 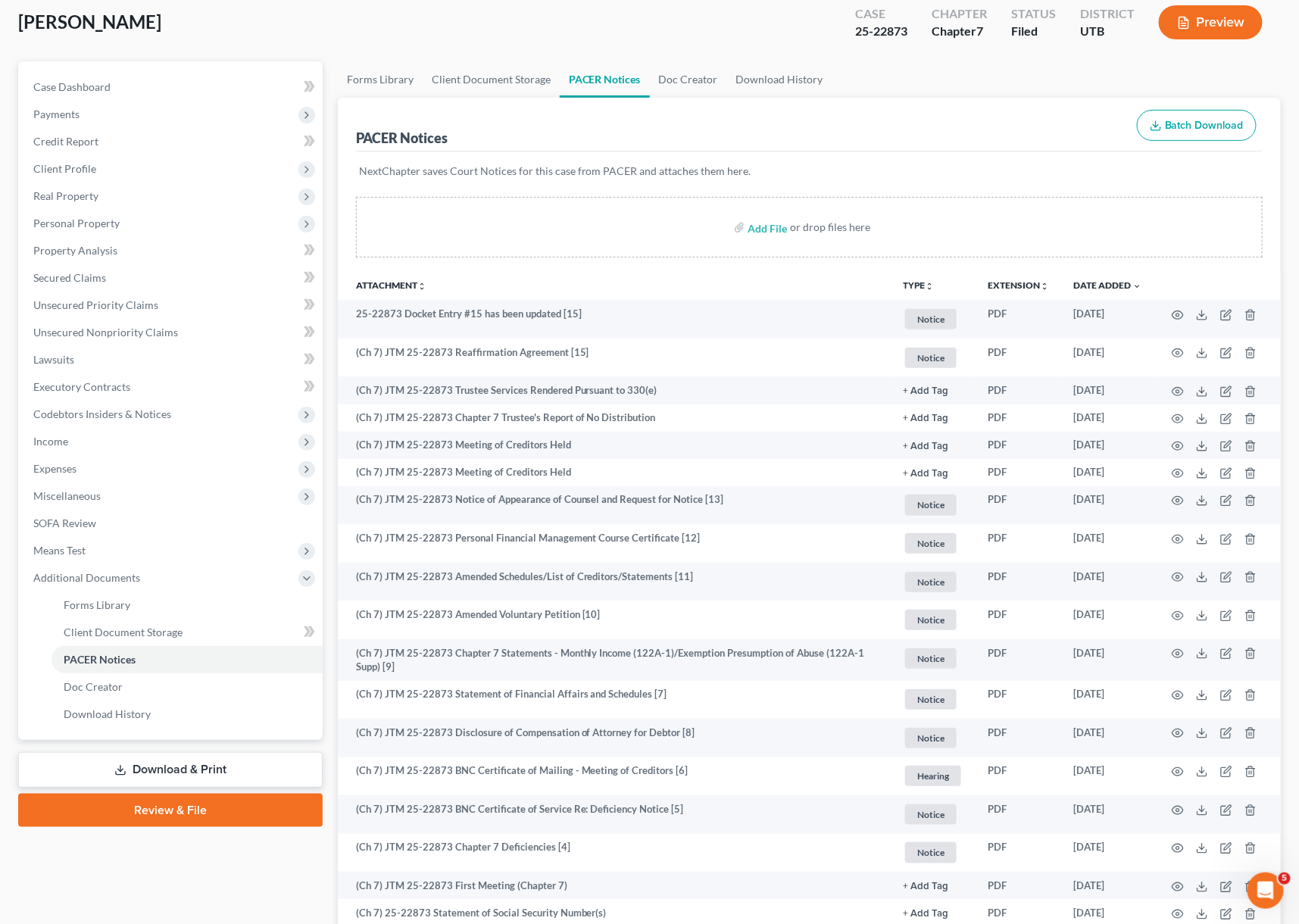 What do you see at coordinates (54, 468) in the screenshot?
I see `span: Expenses` at bounding box center [54, 468].